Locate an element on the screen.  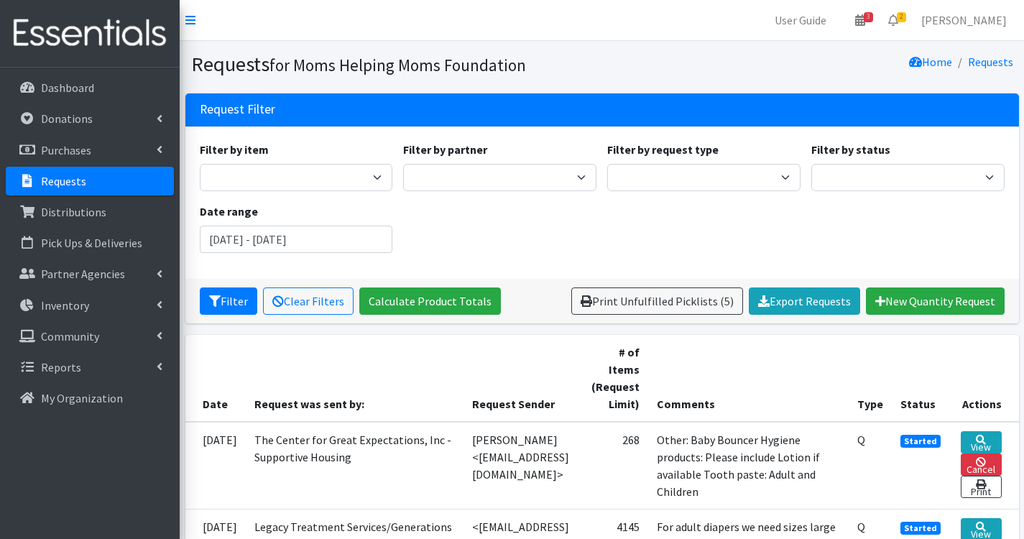
a: Export Requests is located at coordinates (804, 301).